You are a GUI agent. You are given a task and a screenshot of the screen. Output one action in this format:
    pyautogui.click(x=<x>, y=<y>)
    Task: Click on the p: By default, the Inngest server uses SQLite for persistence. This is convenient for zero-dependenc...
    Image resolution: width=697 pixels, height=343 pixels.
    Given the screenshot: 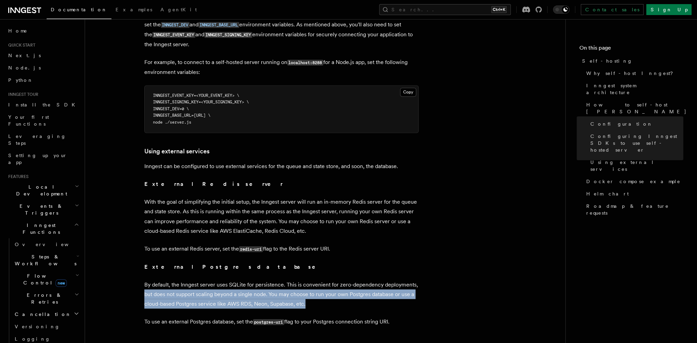 What is the action you would take?
    pyautogui.click(x=281, y=294)
    